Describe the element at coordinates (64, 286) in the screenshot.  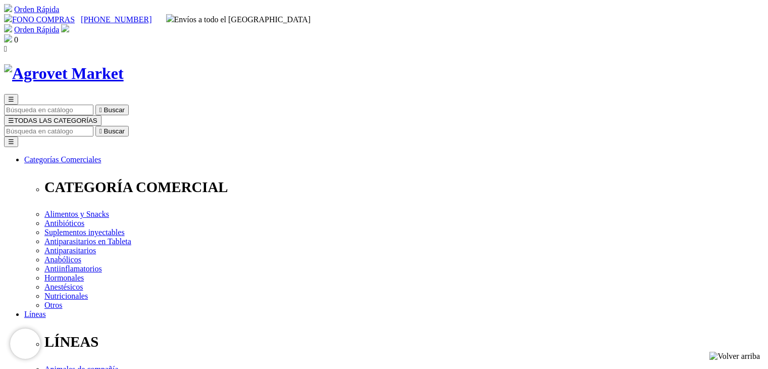
I see `span: Anestésicos` at that location.